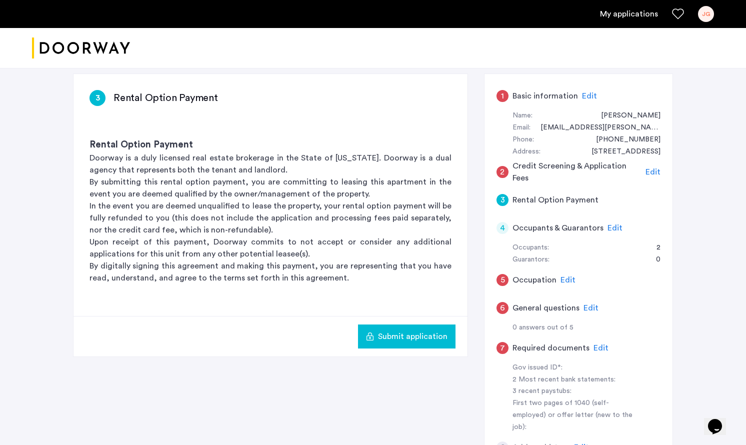 The width and height of the screenshot is (746, 445). I want to click on div: 3 recent paystubs:, so click(576, 392).